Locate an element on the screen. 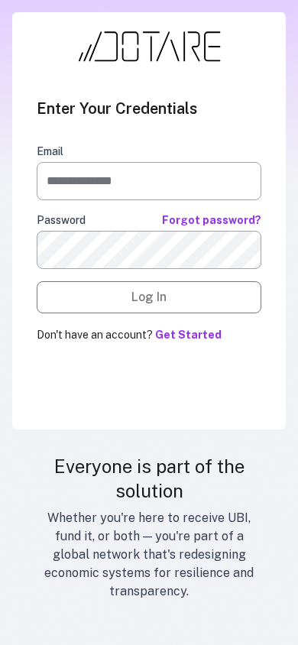 Image resolution: width=298 pixels, height=645 pixels. h2: Enter Your Credentials is located at coordinates (149, 109).